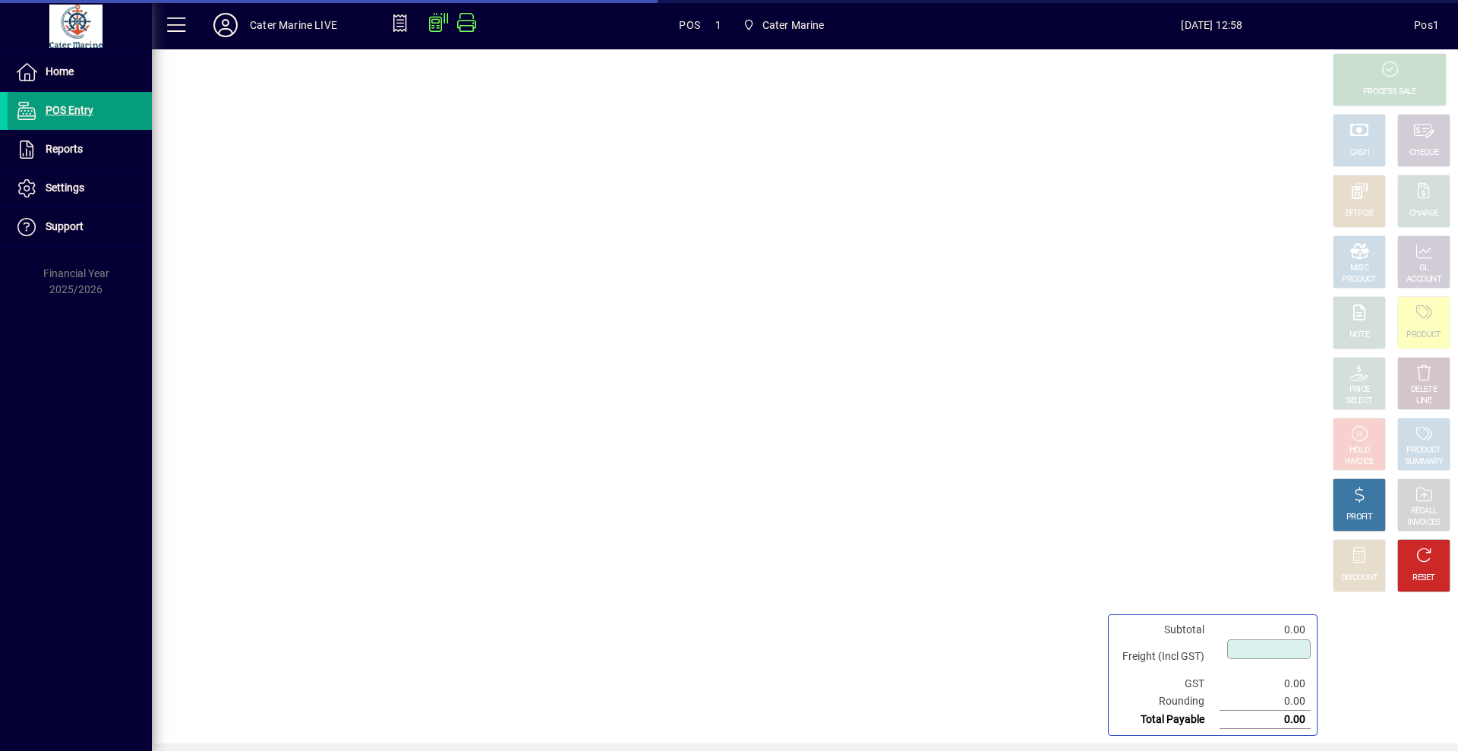  What do you see at coordinates (1424, 390) in the screenshot?
I see `div: DELETE` at bounding box center [1424, 390].